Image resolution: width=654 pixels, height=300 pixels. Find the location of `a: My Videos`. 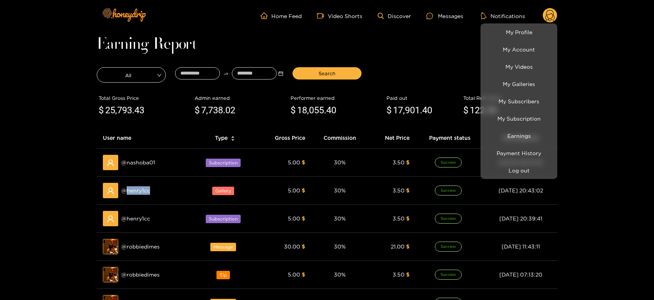

a: My Videos is located at coordinates (519, 66).